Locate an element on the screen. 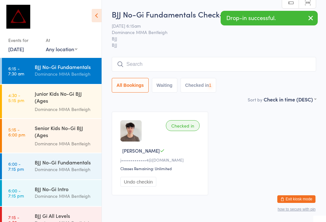 The width and height of the screenshot is (326, 222). div: BJJ No-Gi Intro is located at coordinates (65, 189).